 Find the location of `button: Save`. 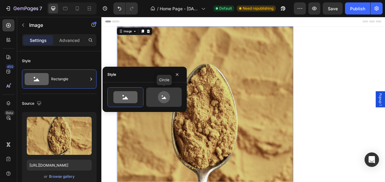

button: Save is located at coordinates (333, 8).